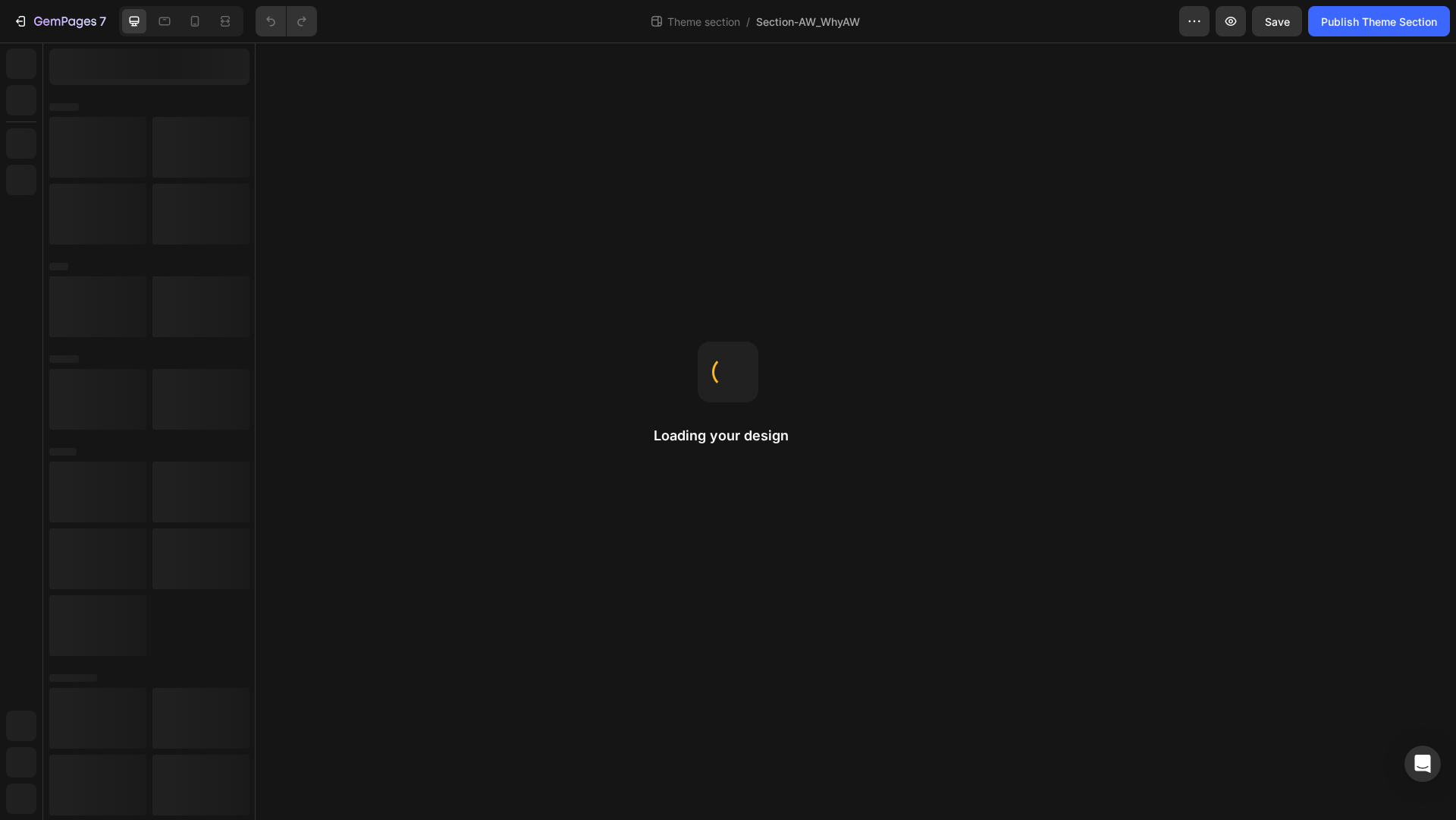 The height and width of the screenshot is (820, 1456). What do you see at coordinates (102, 22) in the screenshot?
I see `p: 7` at bounding box center [102, 22].